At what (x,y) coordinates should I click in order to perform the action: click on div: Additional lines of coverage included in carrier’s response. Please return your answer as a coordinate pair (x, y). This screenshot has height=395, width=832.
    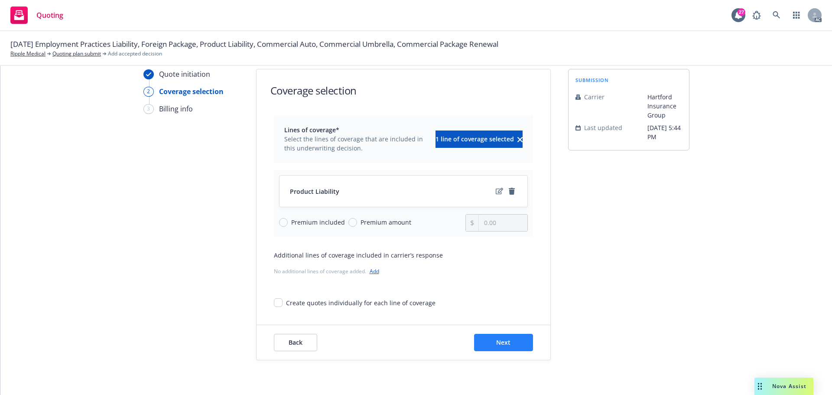
    Looking at the image, I should click on (404, 255).